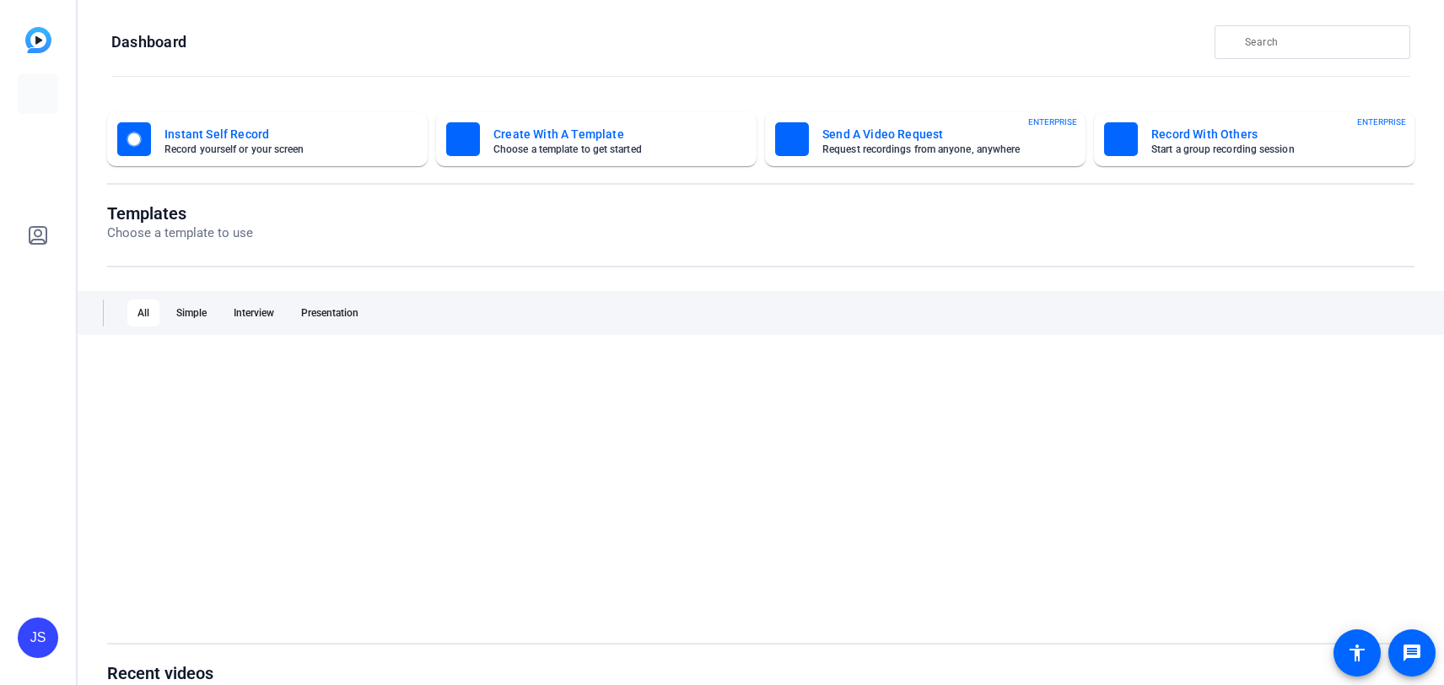 The height and width of the screenshot is (685, 1444). Describe the element at coordinates (188, 673) in the screenshot. I see `h1: Recent videos` at that location.